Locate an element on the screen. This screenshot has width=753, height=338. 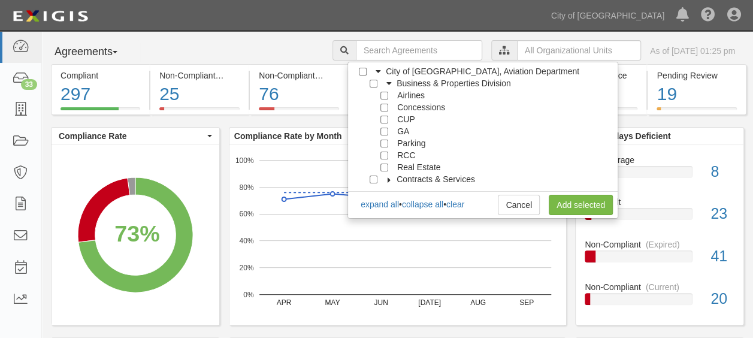
div: Non-Compliant (Current) is located at coordinates (199, 75).